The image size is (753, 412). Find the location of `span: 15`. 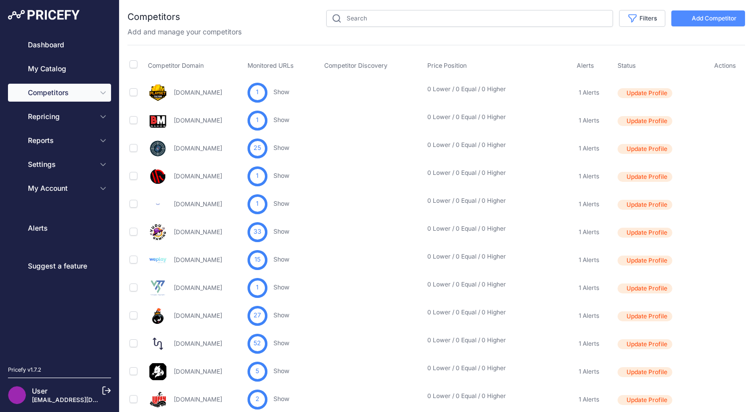

span: 15 is located at coordinates (257, 259).